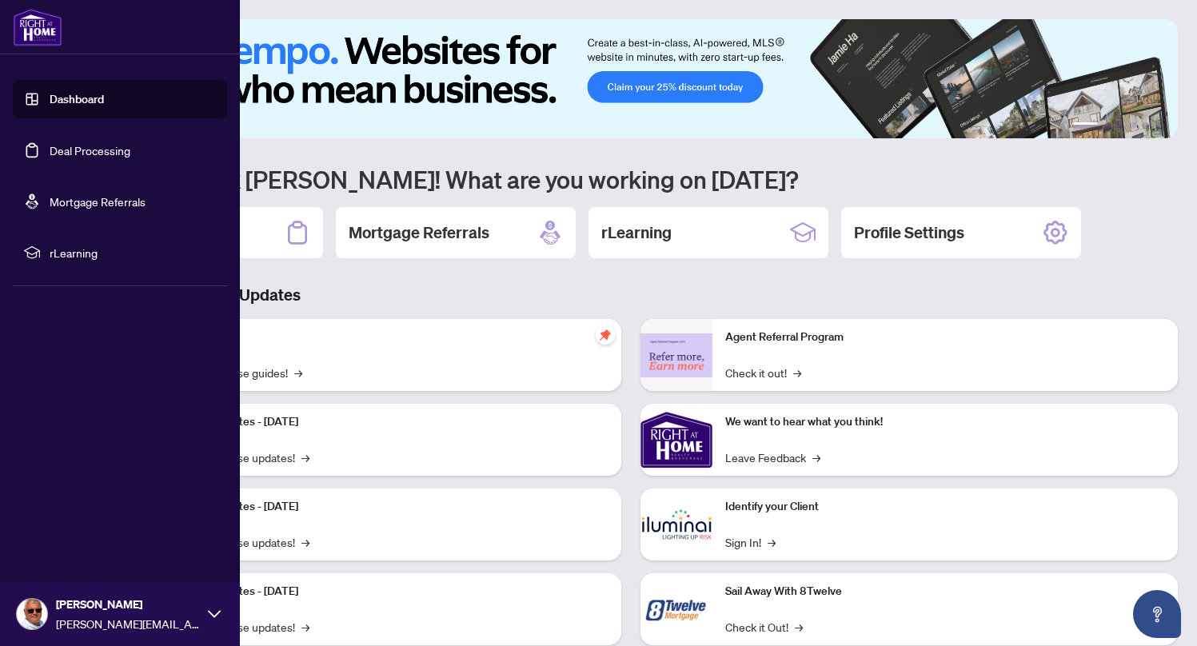 The image size is (1197, 646). I want to click on img: Profile Icon, so click(32, 614).